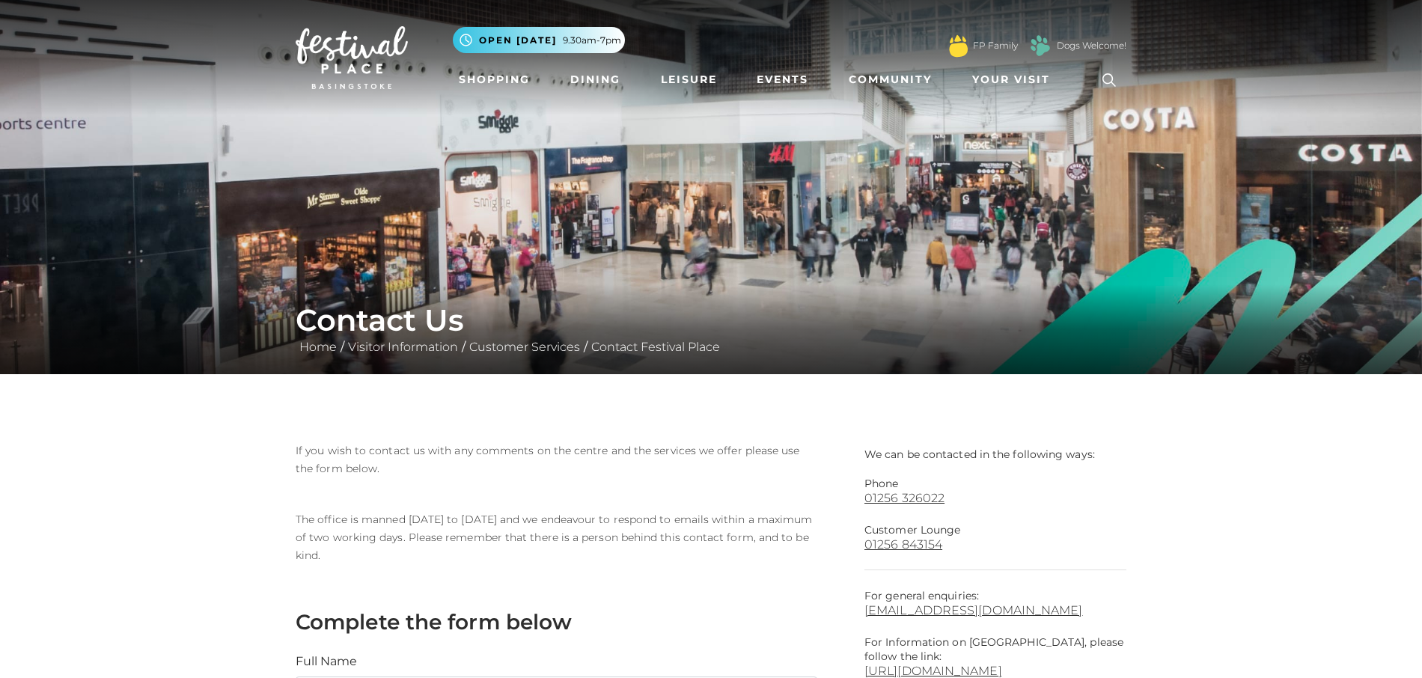 The width and height of the screenshot is (1422, 678). Describe the element at coordinates (352, 58) in the screenshot. I see `img: Festival Place Logo` at that location.